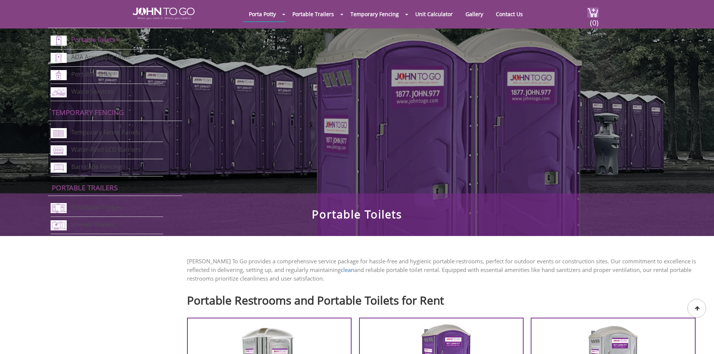 Image resolution: width=714 pixels, height=354 pixels. What do you see at coordinates (96, 207) in the screenshot?
I see `a: Restroom Trailers` at bounding box center [96, 207].